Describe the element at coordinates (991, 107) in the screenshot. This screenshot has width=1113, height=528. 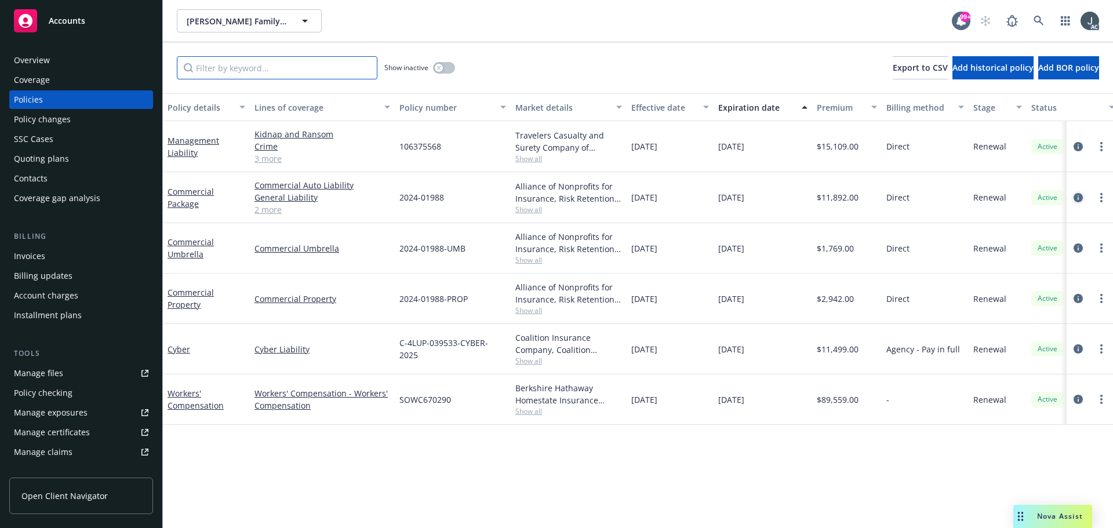
I see `div: Stage` at that location.